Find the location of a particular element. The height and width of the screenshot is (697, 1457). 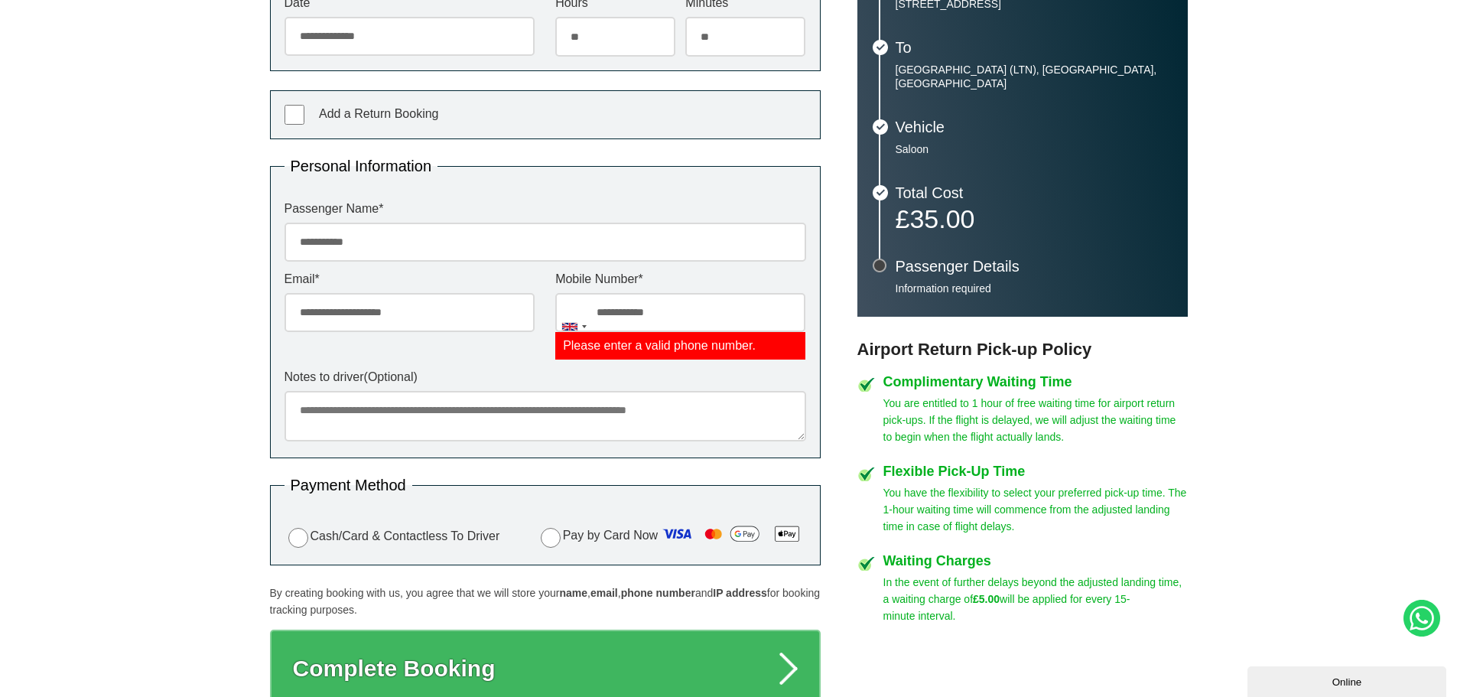

span: 35.00 is located at coordinates (942, 219).